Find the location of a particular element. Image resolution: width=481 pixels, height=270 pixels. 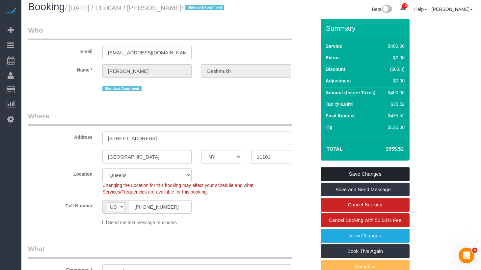

label: Discount is located at coordinates (336, 69).